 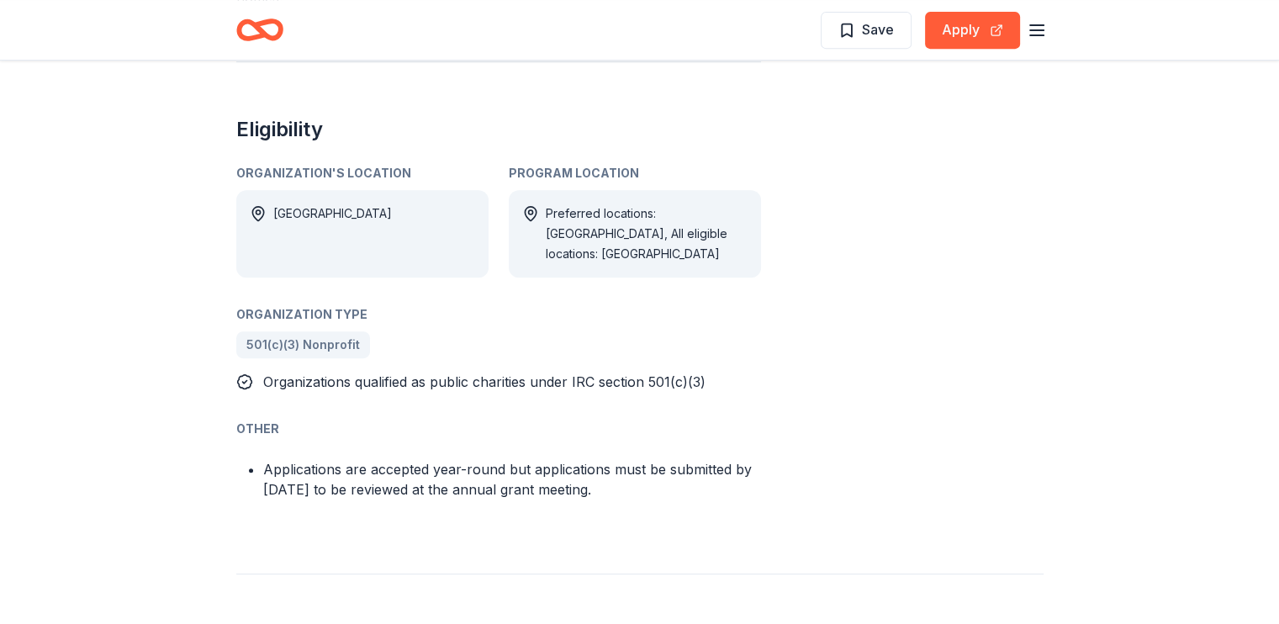 I want to click on div: Program Location, so click(x=635, y=173).